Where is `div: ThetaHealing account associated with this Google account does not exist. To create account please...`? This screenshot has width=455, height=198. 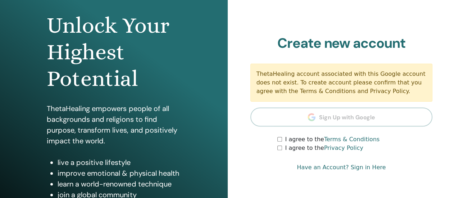
div: ThetaHealing account associated with this Google account does not exist. To create account please... is located at coordinates (341, 83).